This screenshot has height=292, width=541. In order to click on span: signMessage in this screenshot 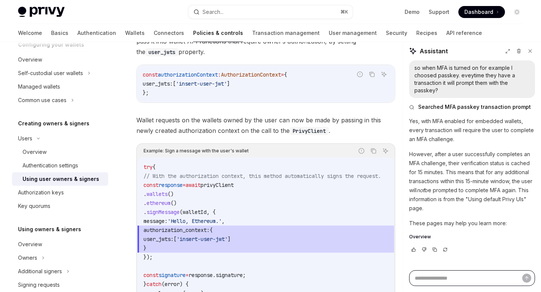, I will do `click(163, 212)`.